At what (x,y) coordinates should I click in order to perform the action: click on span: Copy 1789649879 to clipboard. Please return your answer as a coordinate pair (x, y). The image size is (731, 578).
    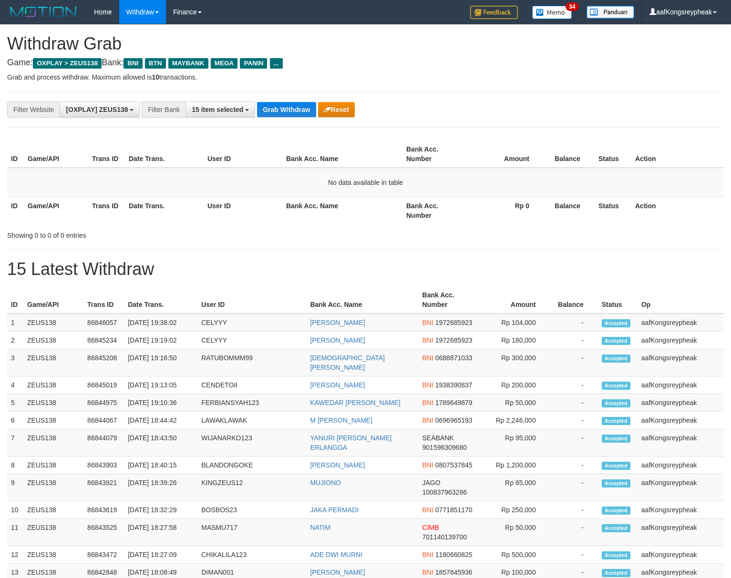
    Looking at the image, I should click on (454, 403).